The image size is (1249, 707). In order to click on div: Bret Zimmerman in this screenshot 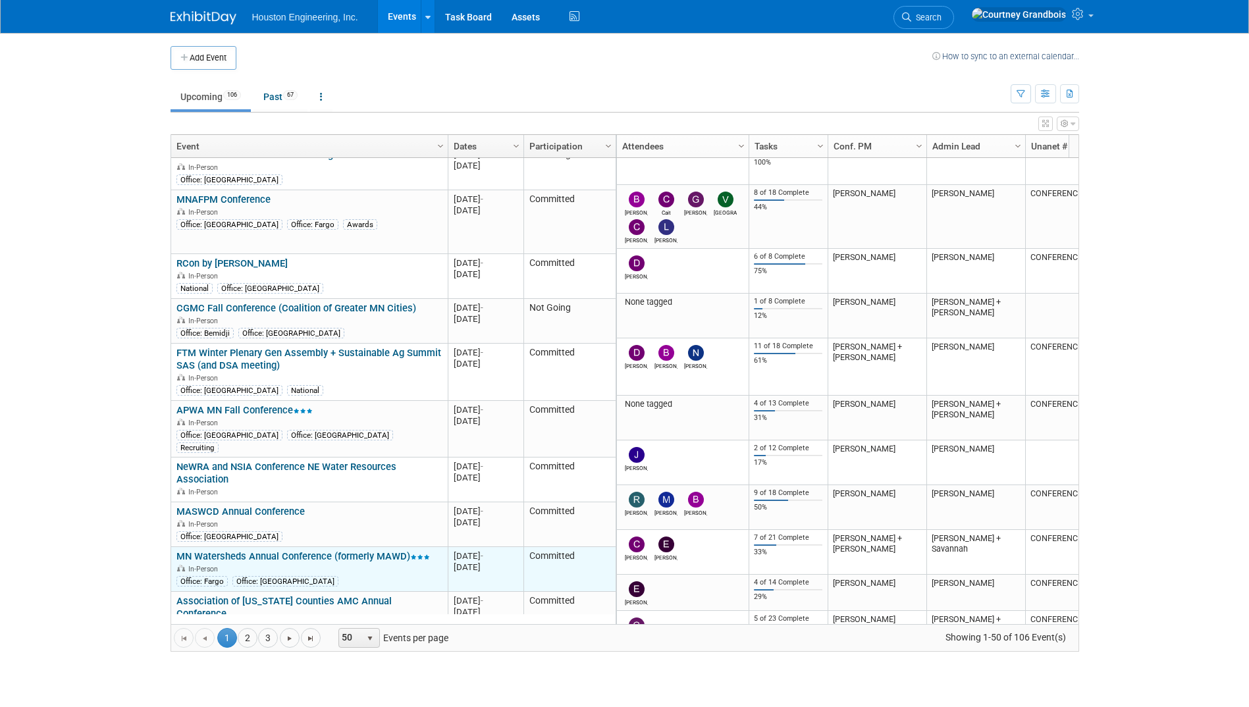, I will do `click(636, 211)`.